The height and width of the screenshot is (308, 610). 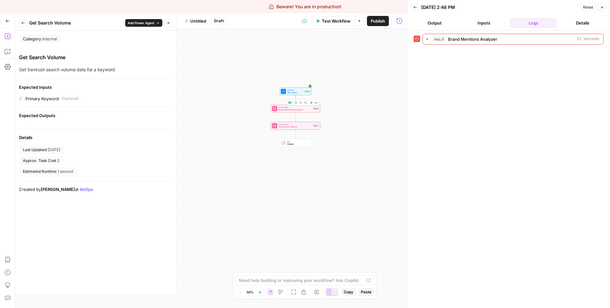 What do you see at coordinates (42, 99) in the screenshot?
I see `div: Primary Keyword` at bounding box center [42, 99].